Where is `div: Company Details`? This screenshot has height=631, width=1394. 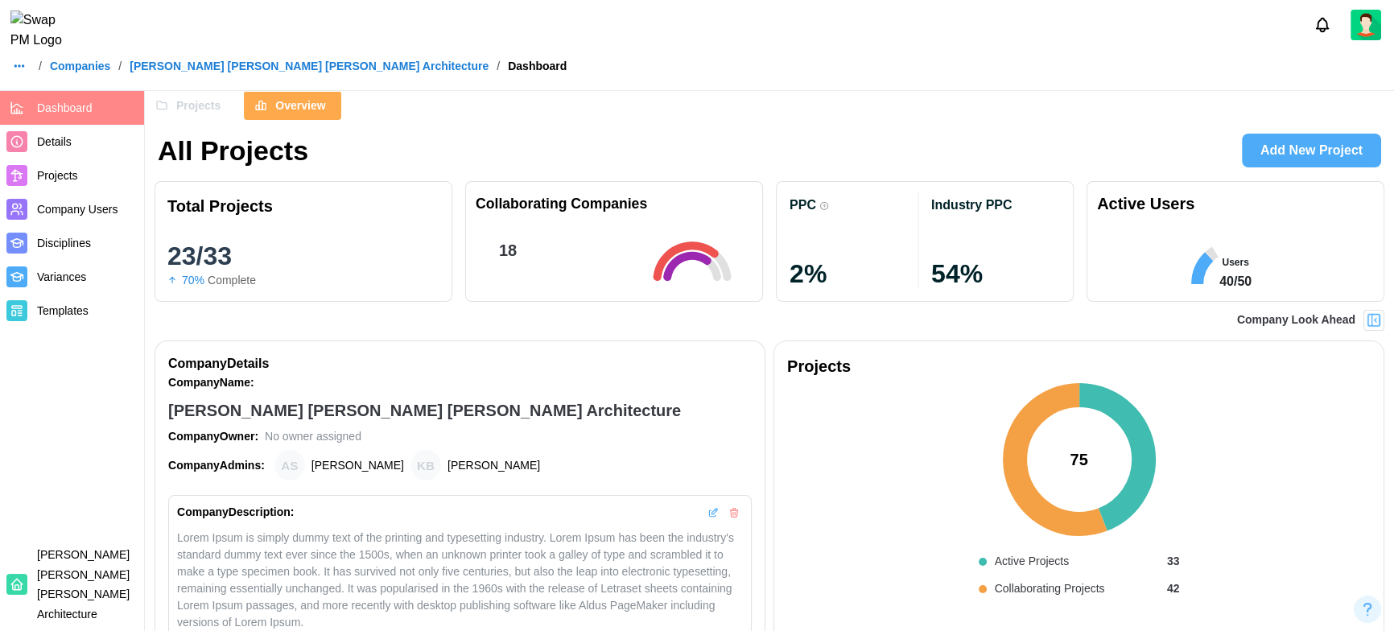 div: Company Details is located at coordinates (460, 364).